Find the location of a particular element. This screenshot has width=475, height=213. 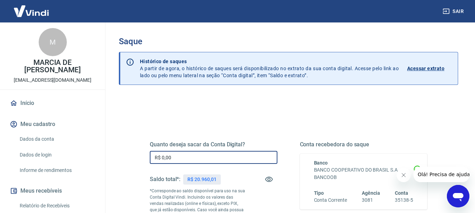

img: Vindi is located at coordinates (31, 11).